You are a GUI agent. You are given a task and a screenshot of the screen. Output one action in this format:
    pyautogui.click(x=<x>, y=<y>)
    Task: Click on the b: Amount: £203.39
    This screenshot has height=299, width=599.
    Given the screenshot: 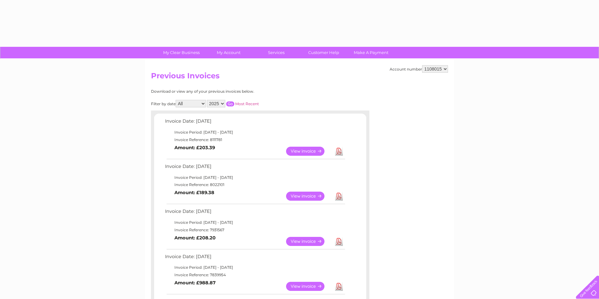 What is the action you would take?
    pyautogui.click(x=195, y=147)
    